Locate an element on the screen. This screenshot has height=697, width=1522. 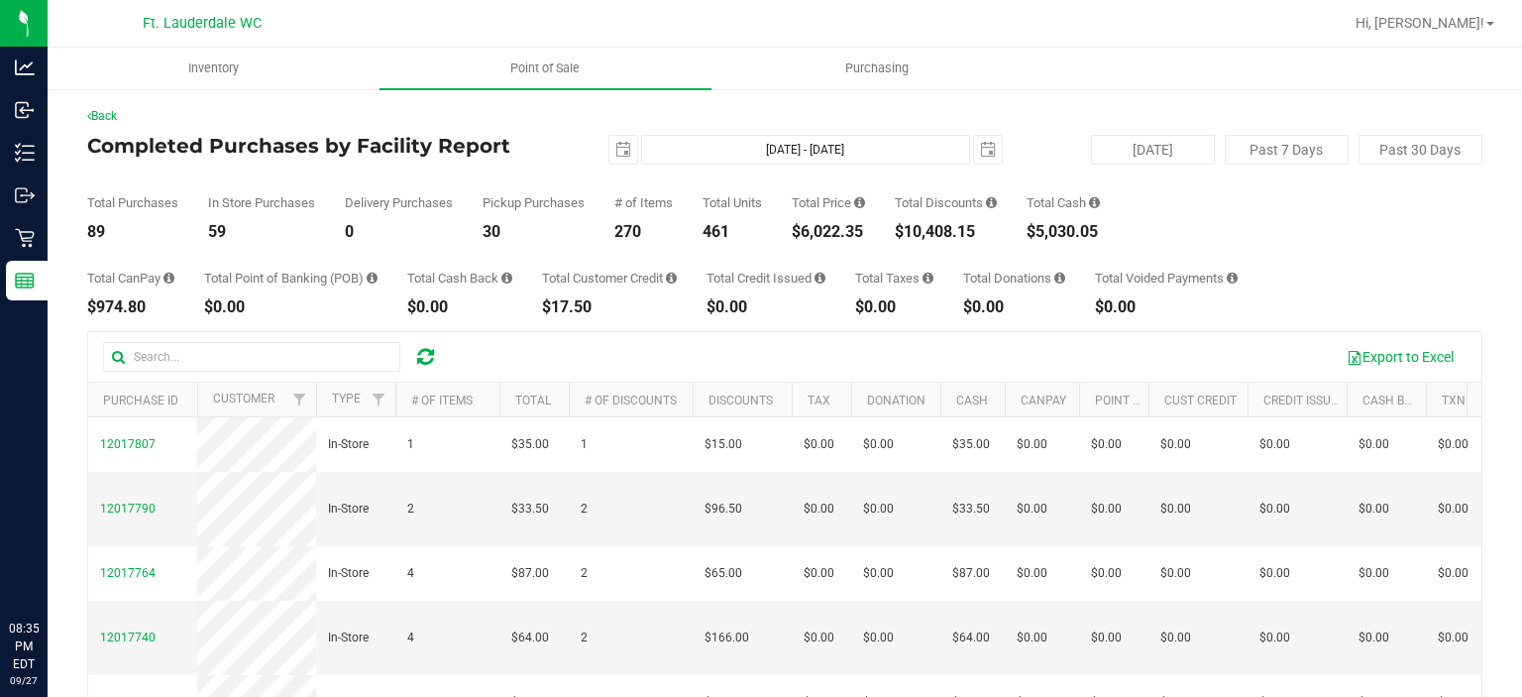
a: Cash is located at coordinates (972, 400).